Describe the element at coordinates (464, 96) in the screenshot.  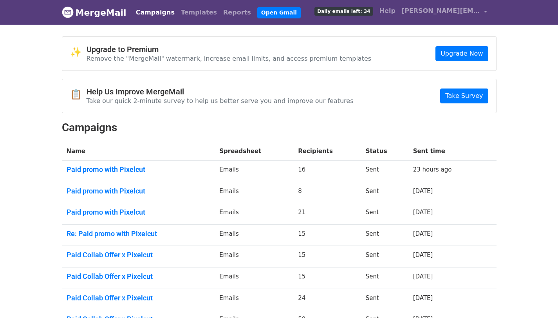
I see `a: Take Survey` at that location.